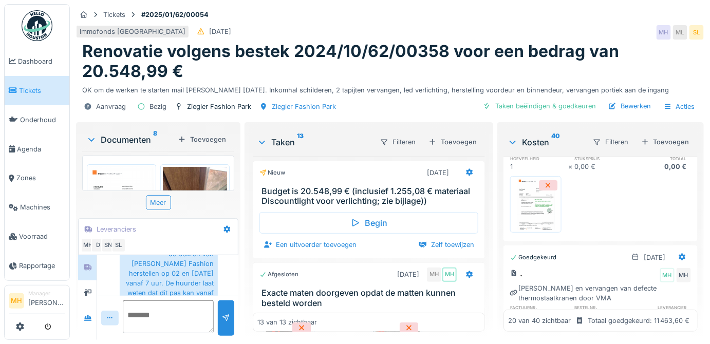  I want to click on div: Een uitvoerder toevoegen, so click(310, 245).